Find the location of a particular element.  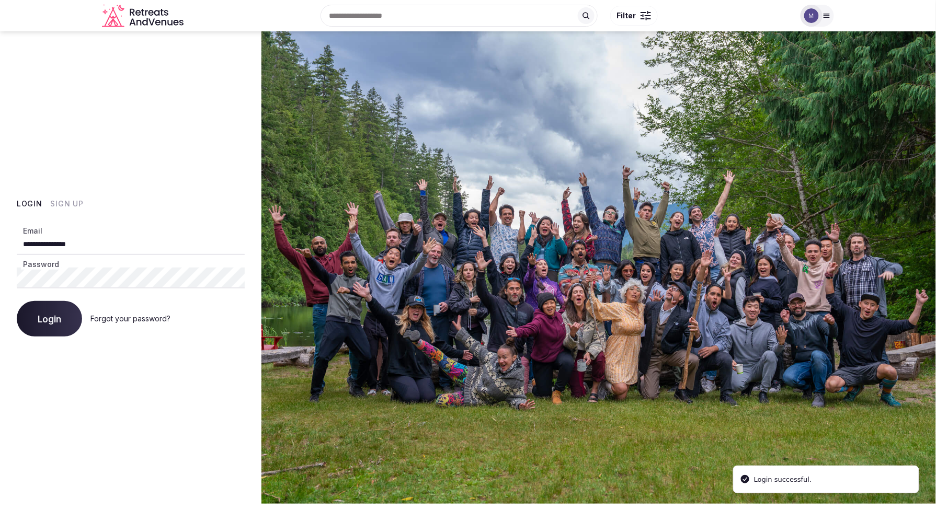

img: mia is located at coordinates (811, 16).